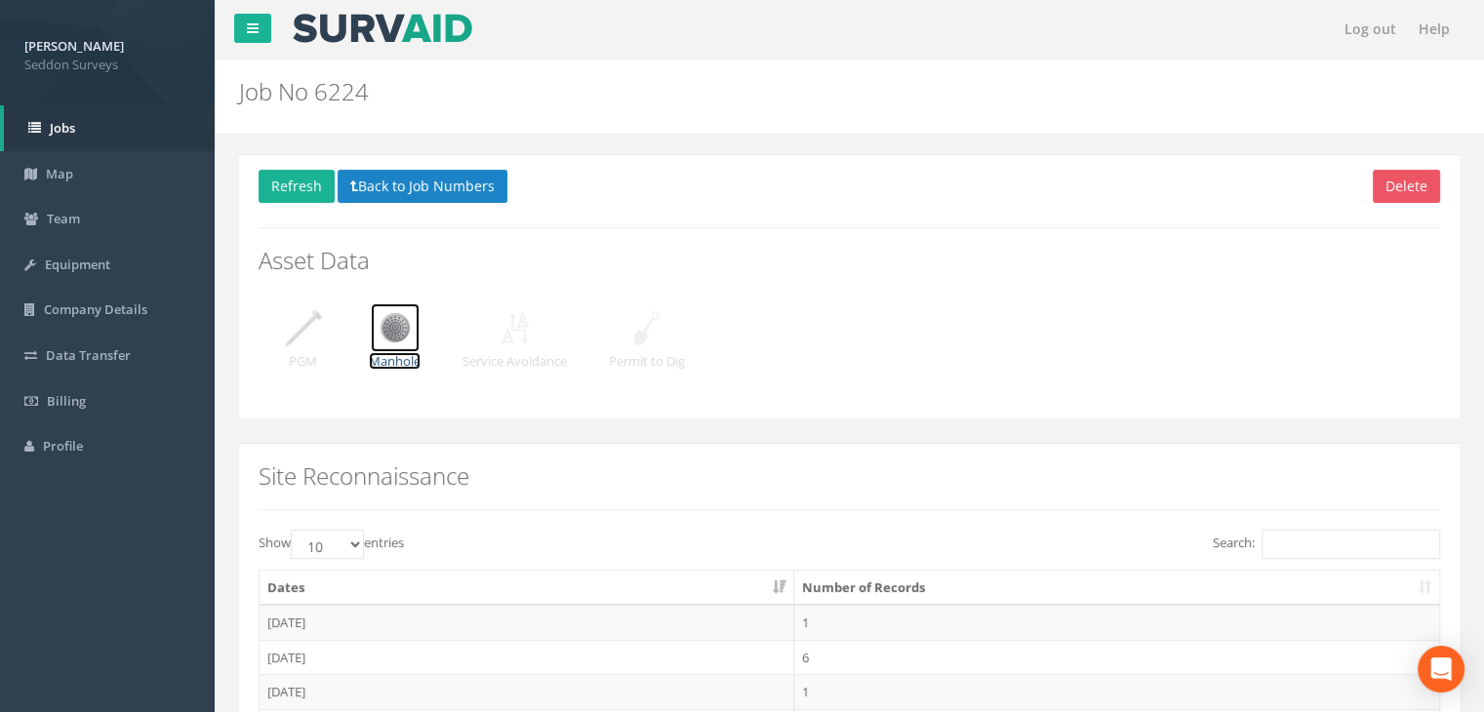  What do you see at coordinates (1326, 545) in the screenshot?
I see `label: Search:` at bounding box center [1326, 545].